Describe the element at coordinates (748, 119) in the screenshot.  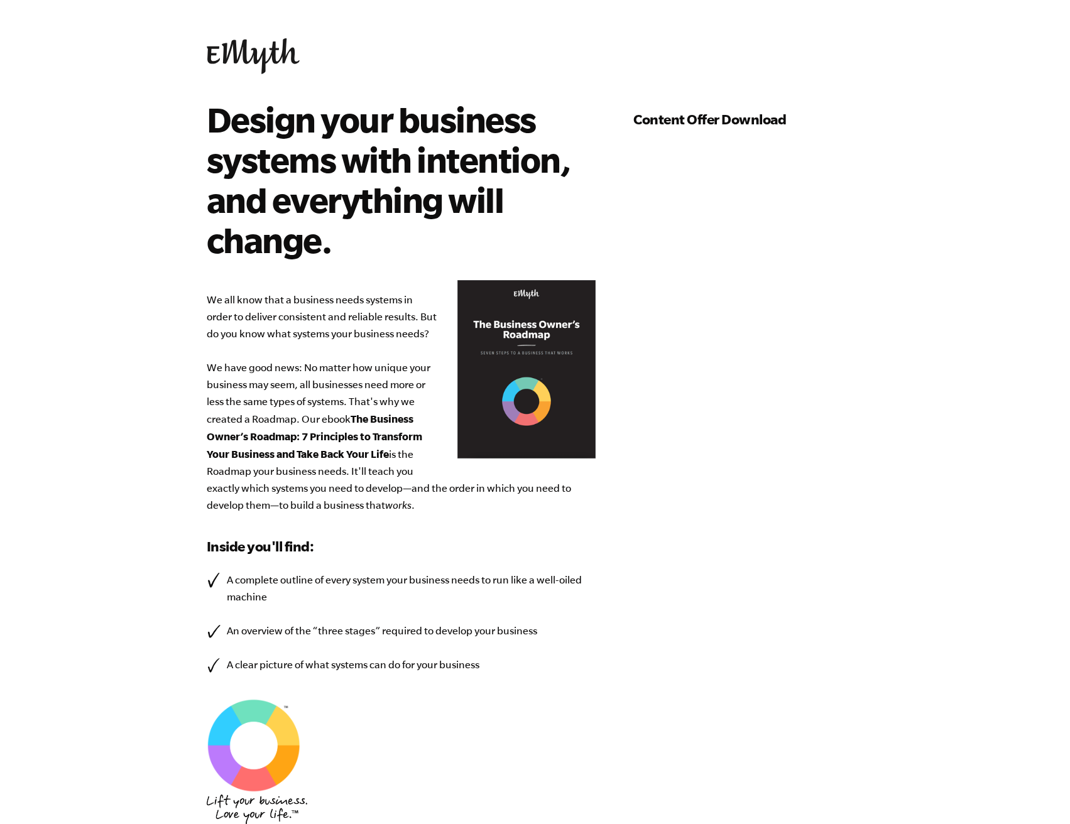
I see `h3: Content Offer Download` at that location.